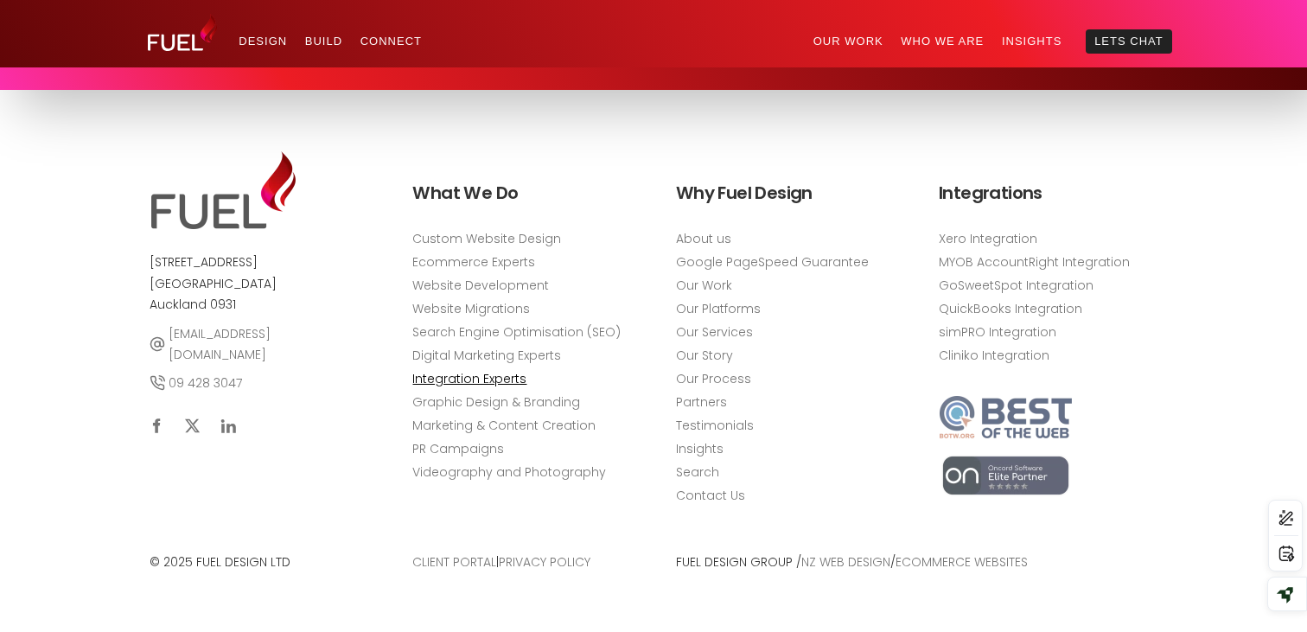 This screenshot has width=1307, height=632. Describe the element at coordinates (155, 151) in the screenshot. I see `span: Clip a selection (Select text first)` at that location.